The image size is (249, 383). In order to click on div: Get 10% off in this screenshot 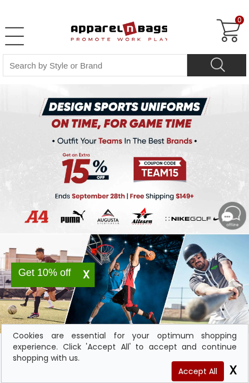, I will do `click(45, 273)`.